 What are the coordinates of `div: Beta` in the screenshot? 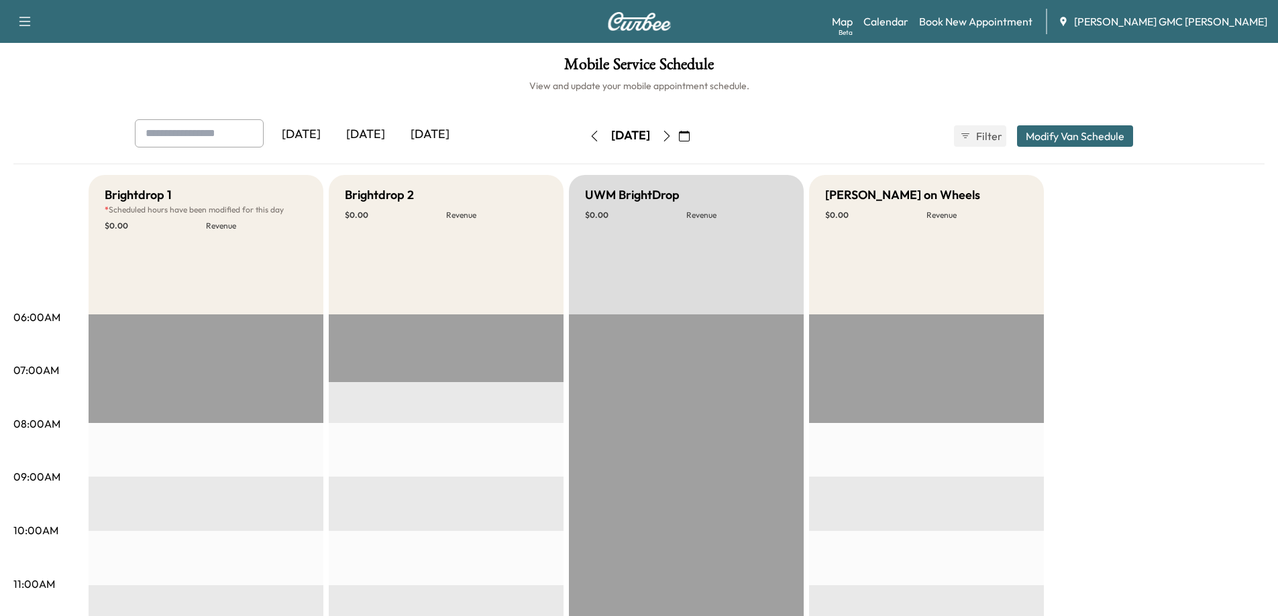 It's located at (845, 32).